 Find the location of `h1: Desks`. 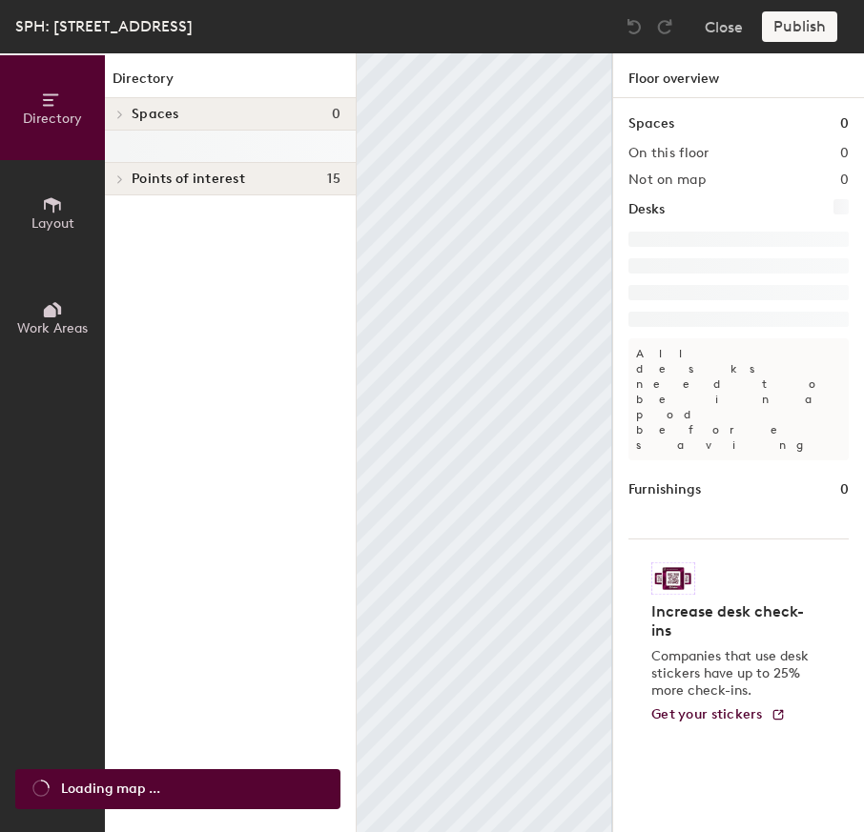

h1: Desks is located at coordinates (646, 210).